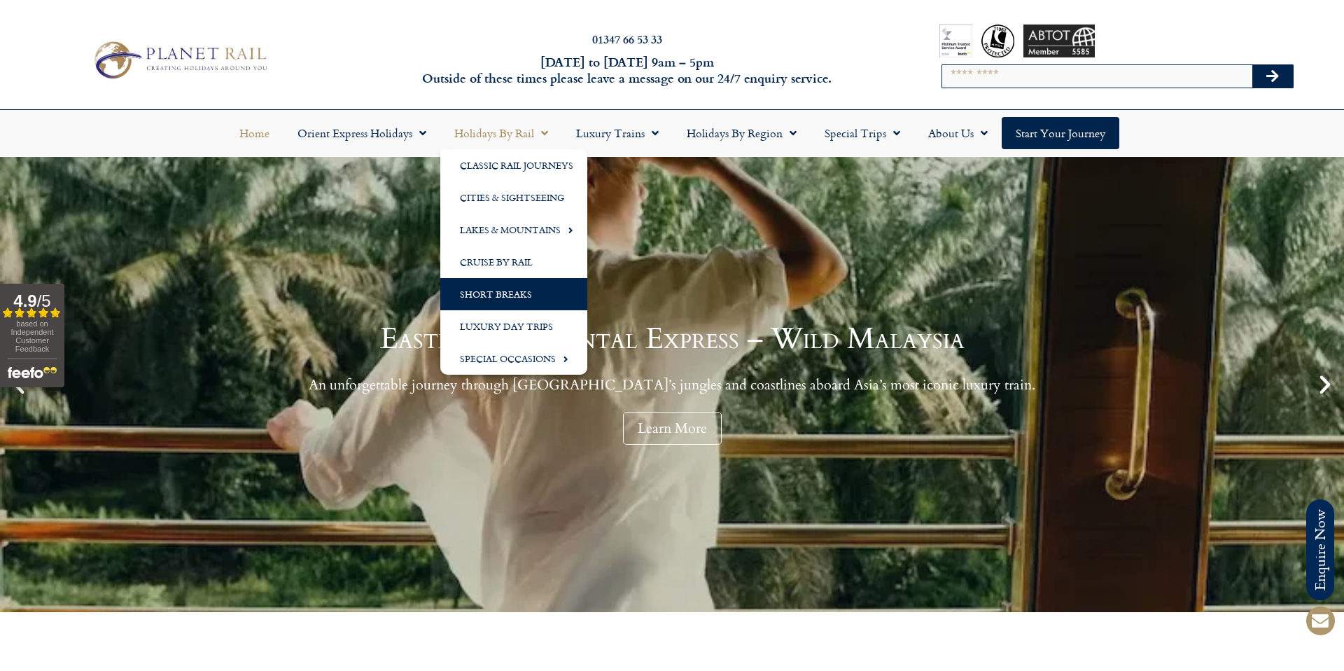 The image size is (1344, 671). Describe the element at coordinates (1273, 76) in the screenshot. I see `button: Search` at that location.